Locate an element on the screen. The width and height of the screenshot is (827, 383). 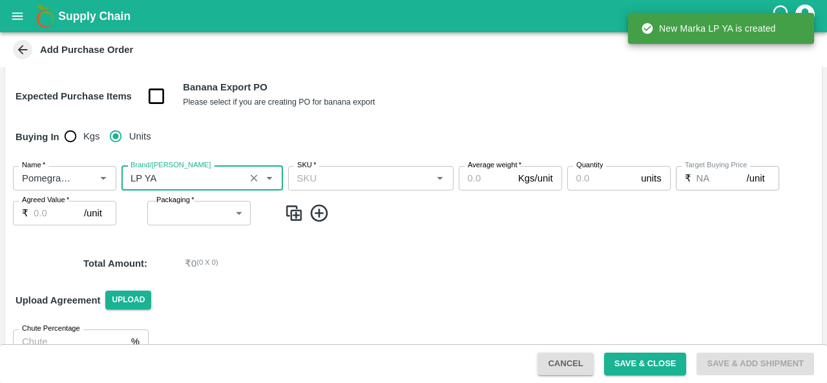
input: SKU is located at coordinates (360, 178).